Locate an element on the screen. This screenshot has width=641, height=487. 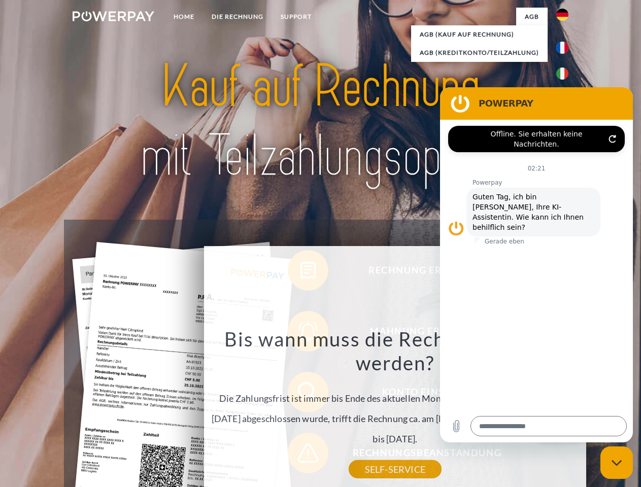
p: Dieser Chat wird mit einem Cloudservice aufgezeichnet und unterliegt den Bedingungen der . is located at coordinates (96, 53).